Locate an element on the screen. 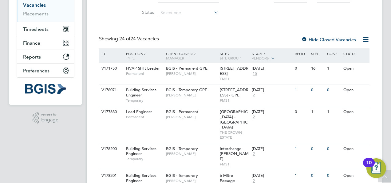 The width and height of the screenshot is (391, 183). button: Reports is located at coordinates (46, 57).